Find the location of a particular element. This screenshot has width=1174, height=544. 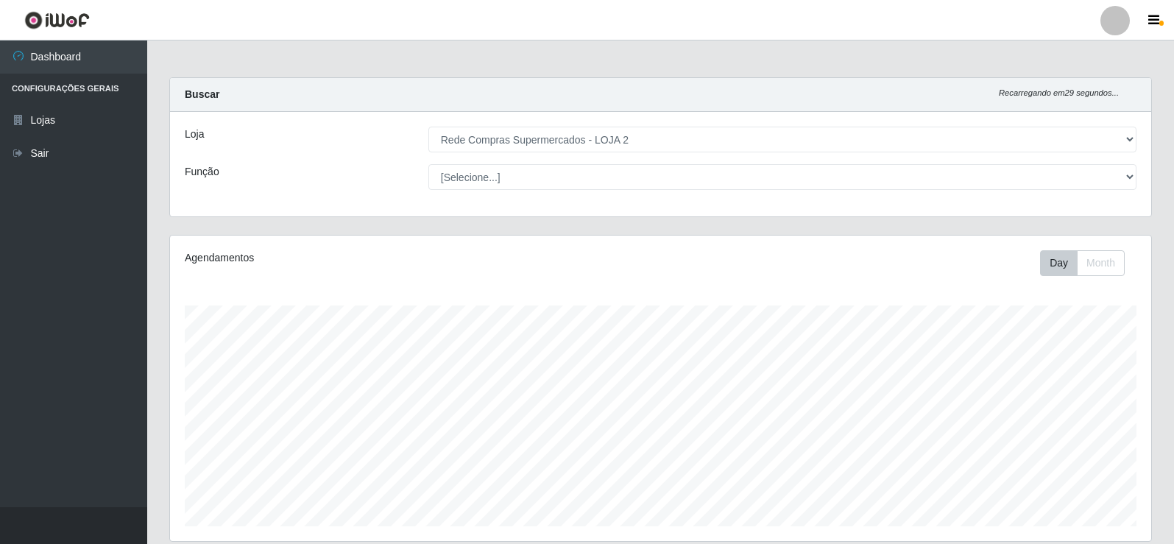

div: Agendamentos is located at coordinates (376, 258).